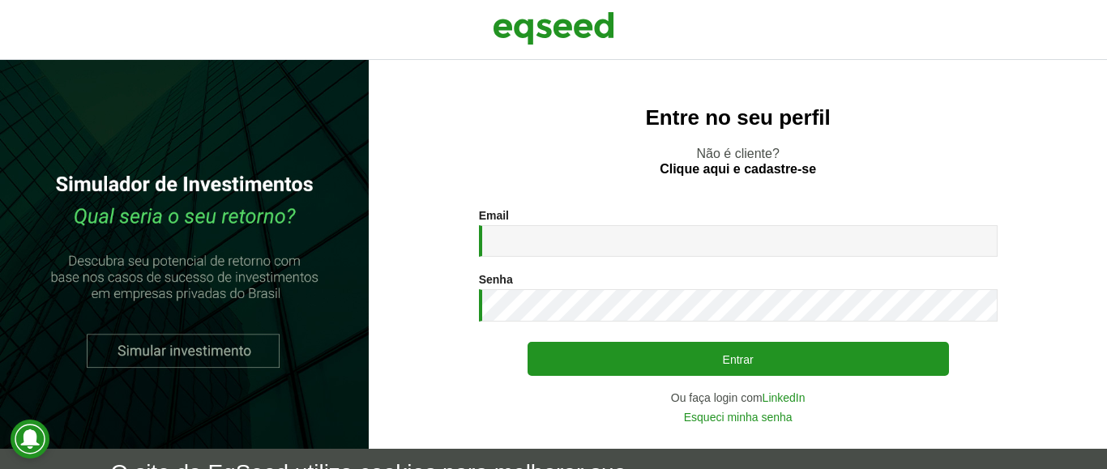 The image size is (1107, 469). I want to click on p: Não é cliente?, so click(737, 161).